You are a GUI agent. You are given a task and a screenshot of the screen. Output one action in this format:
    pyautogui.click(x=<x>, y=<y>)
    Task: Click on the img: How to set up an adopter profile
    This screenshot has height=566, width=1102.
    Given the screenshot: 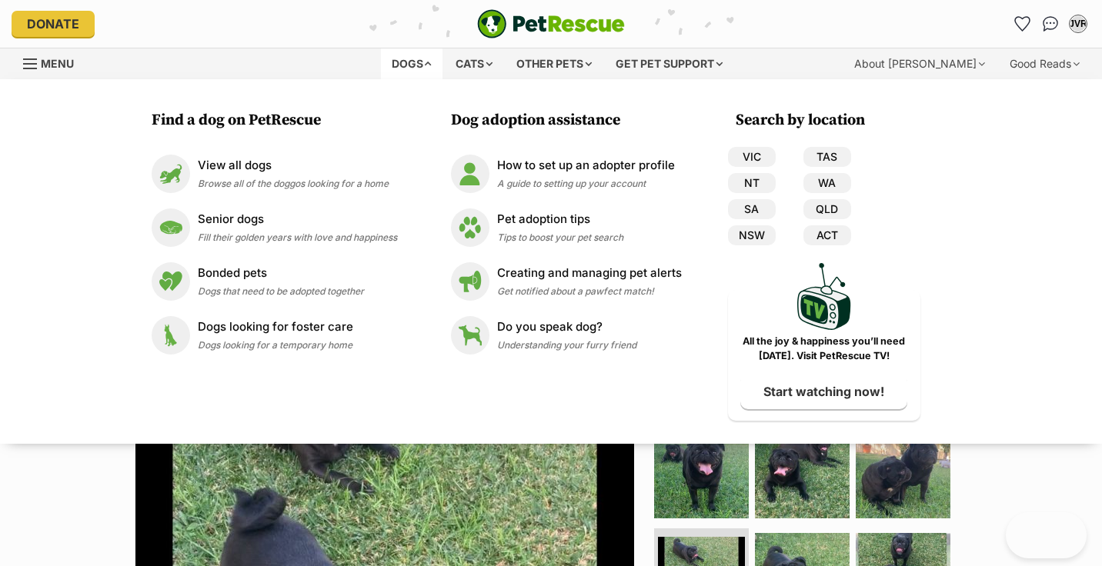 What is the action you would take?
    pyautogui.click(x=470, y=174)
    